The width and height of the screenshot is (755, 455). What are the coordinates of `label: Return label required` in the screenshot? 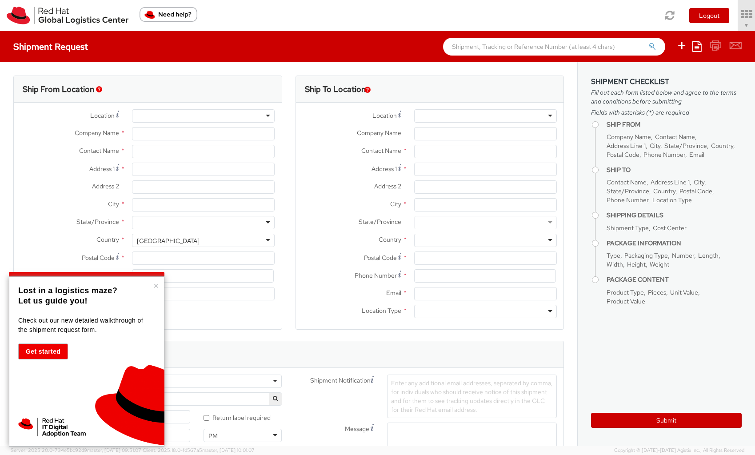 It's located at (238, 417).